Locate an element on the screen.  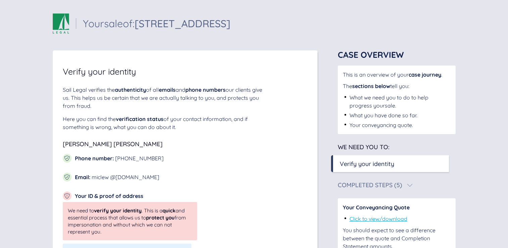
span: verify your identity is located at coordinates (118, 210).